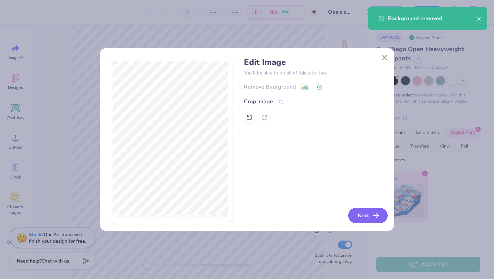 This screenshot has width=494, height=279. Describe the element at coordinates (432, 19) in the screenshot. I see `div: Background removed` at that location.